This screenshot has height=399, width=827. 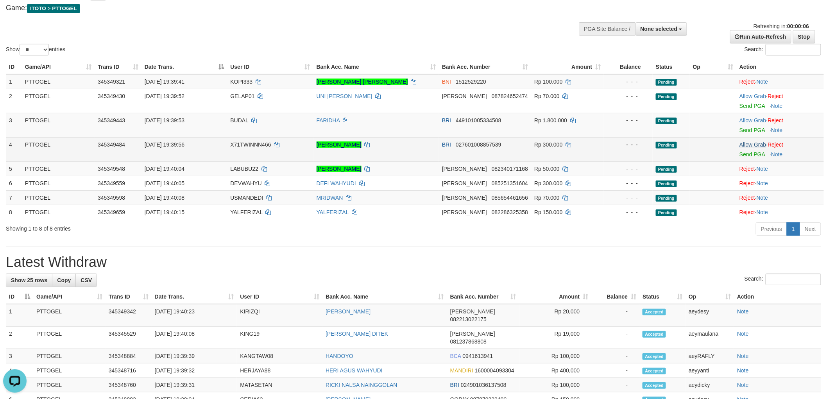 I want to click on span: Show 25 rows, so click(x=29, y=280).